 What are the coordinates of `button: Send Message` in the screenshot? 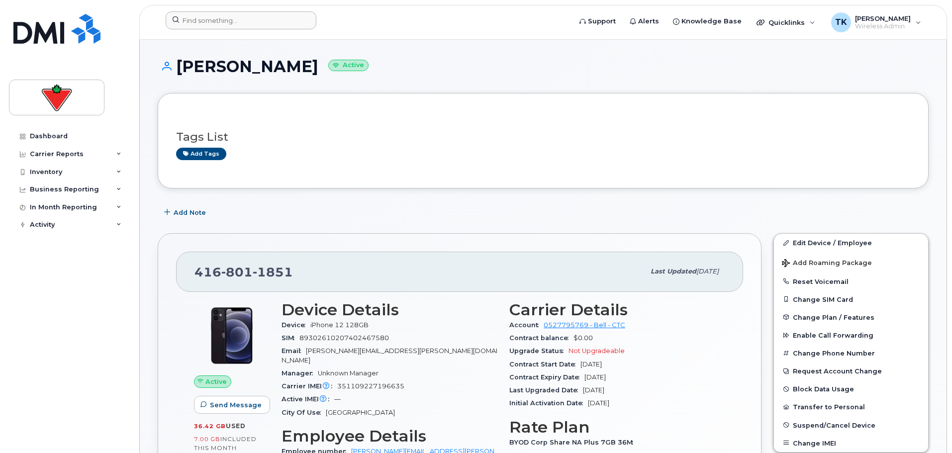 It's located at (232, 405).